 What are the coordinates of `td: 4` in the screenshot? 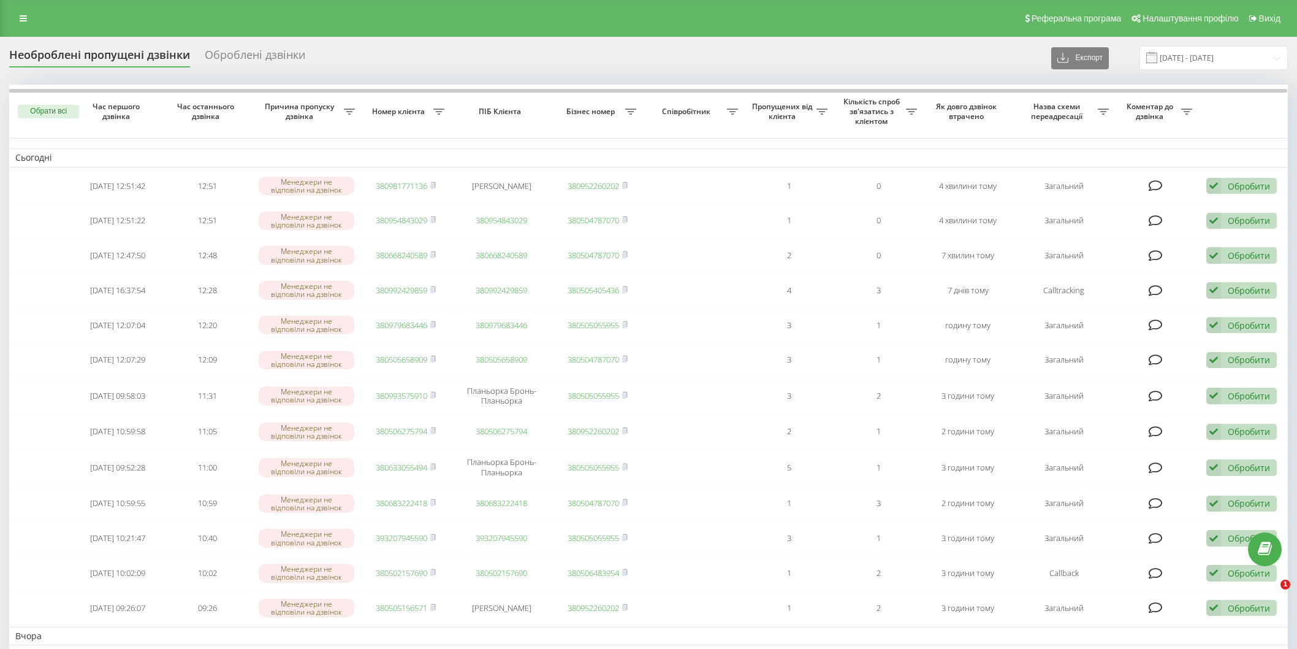 It's located at (789, 290).